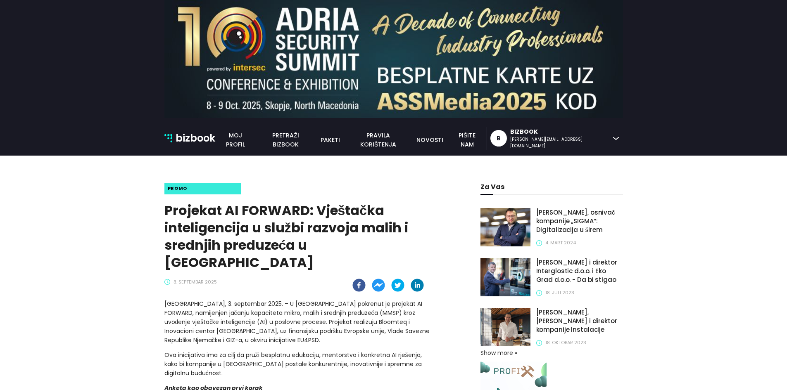  What do you see at coordinates (398, 285) in the screenshot?
I see `button: twitter` at bounding box center [398, 285].